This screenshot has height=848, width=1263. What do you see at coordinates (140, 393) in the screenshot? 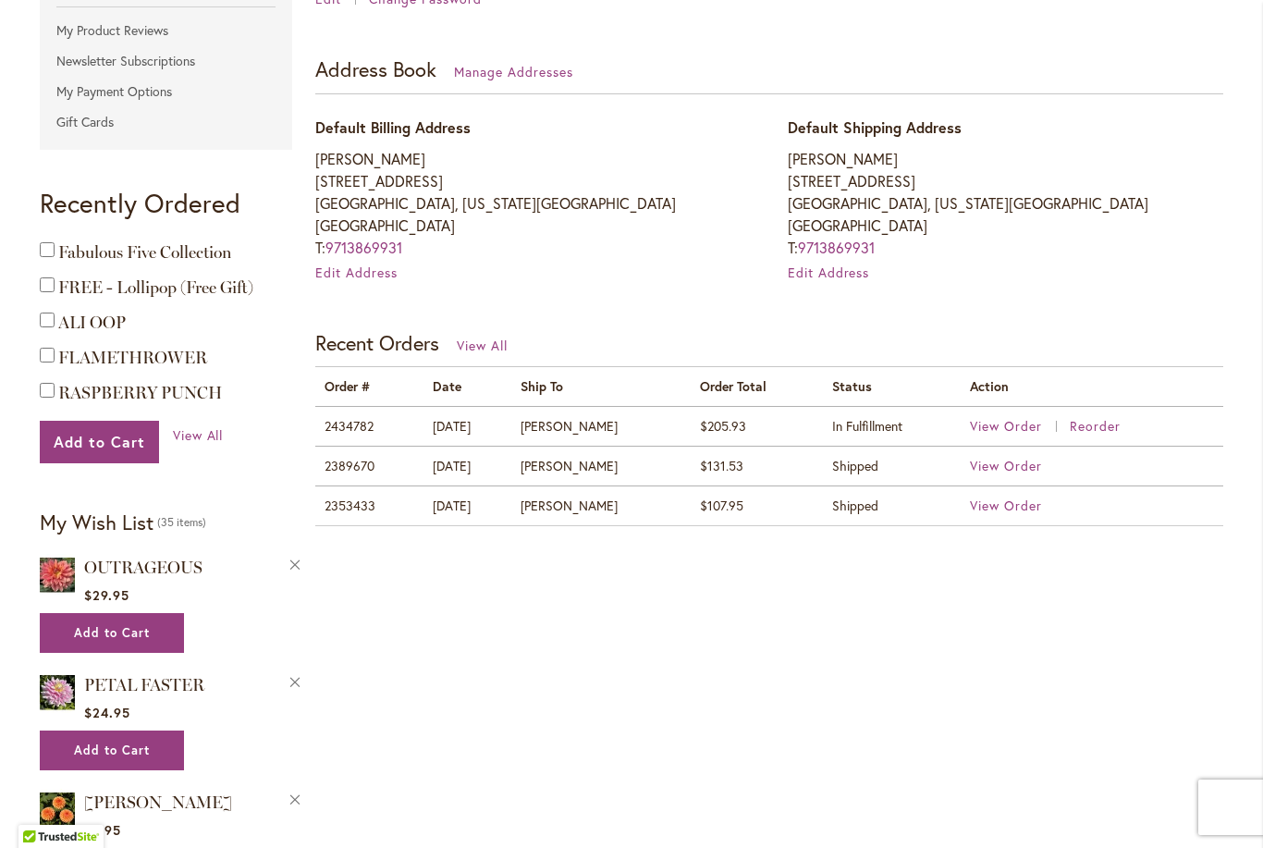
I see `a: RASPBERRY PUNCH` at bounding box center [140, 393].